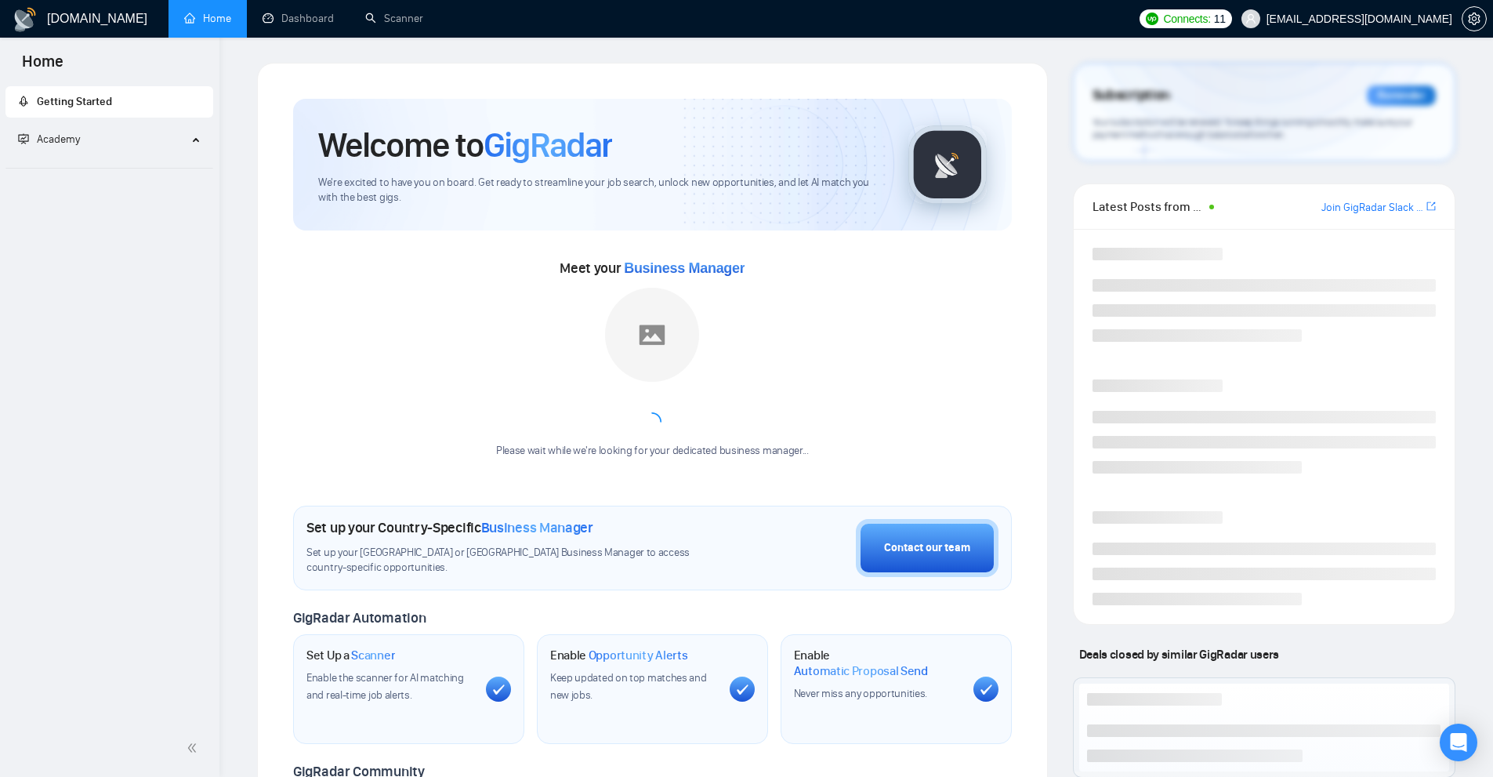 The image size is (1493, 777). Describe the element at coordinates (42, 67) in the screenshot. I see `span: Home` at that location.